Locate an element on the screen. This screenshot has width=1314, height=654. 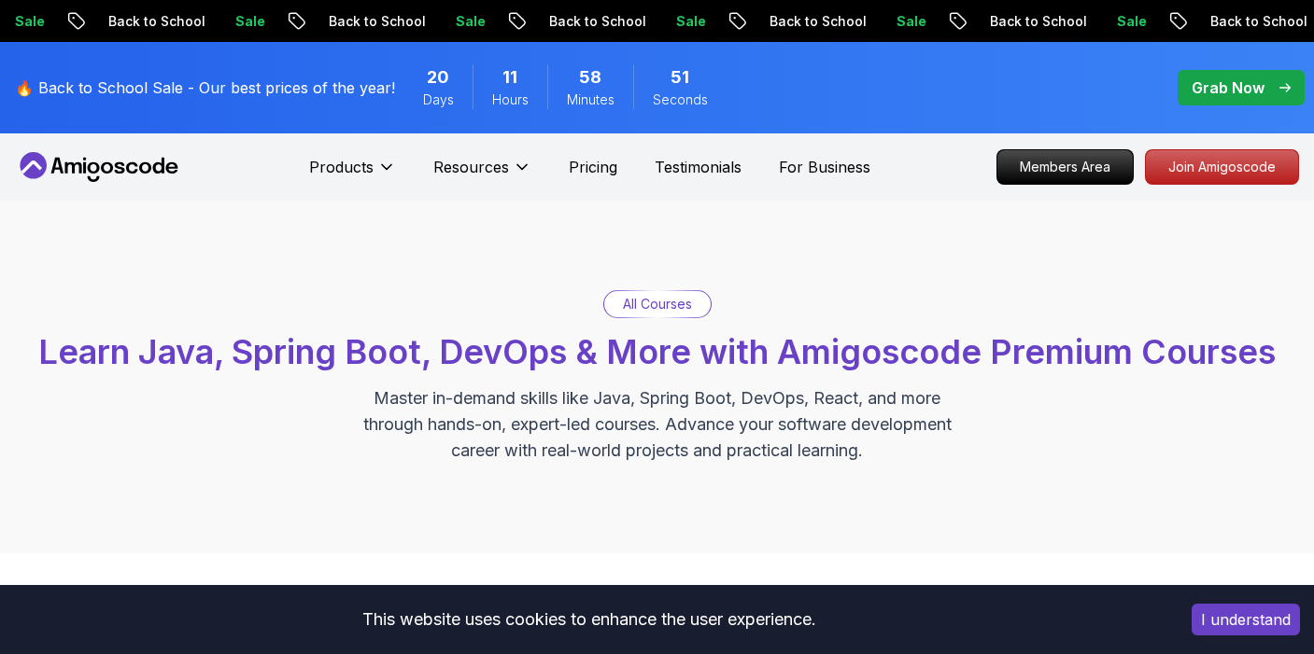
span: Hours is located at coordinates (510, 100).